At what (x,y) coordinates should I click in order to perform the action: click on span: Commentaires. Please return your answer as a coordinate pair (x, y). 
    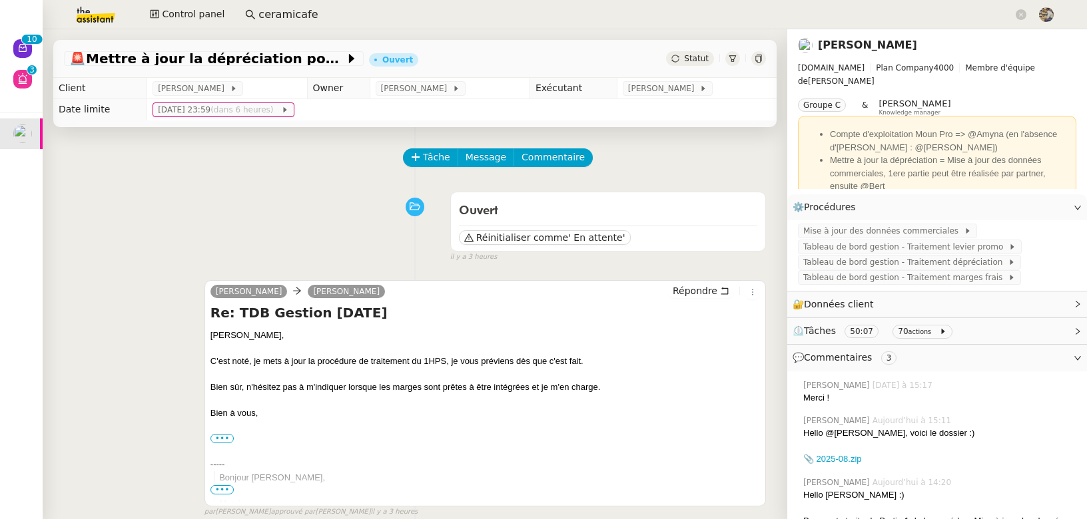
    Looking at the image, I should click on (838, 358).